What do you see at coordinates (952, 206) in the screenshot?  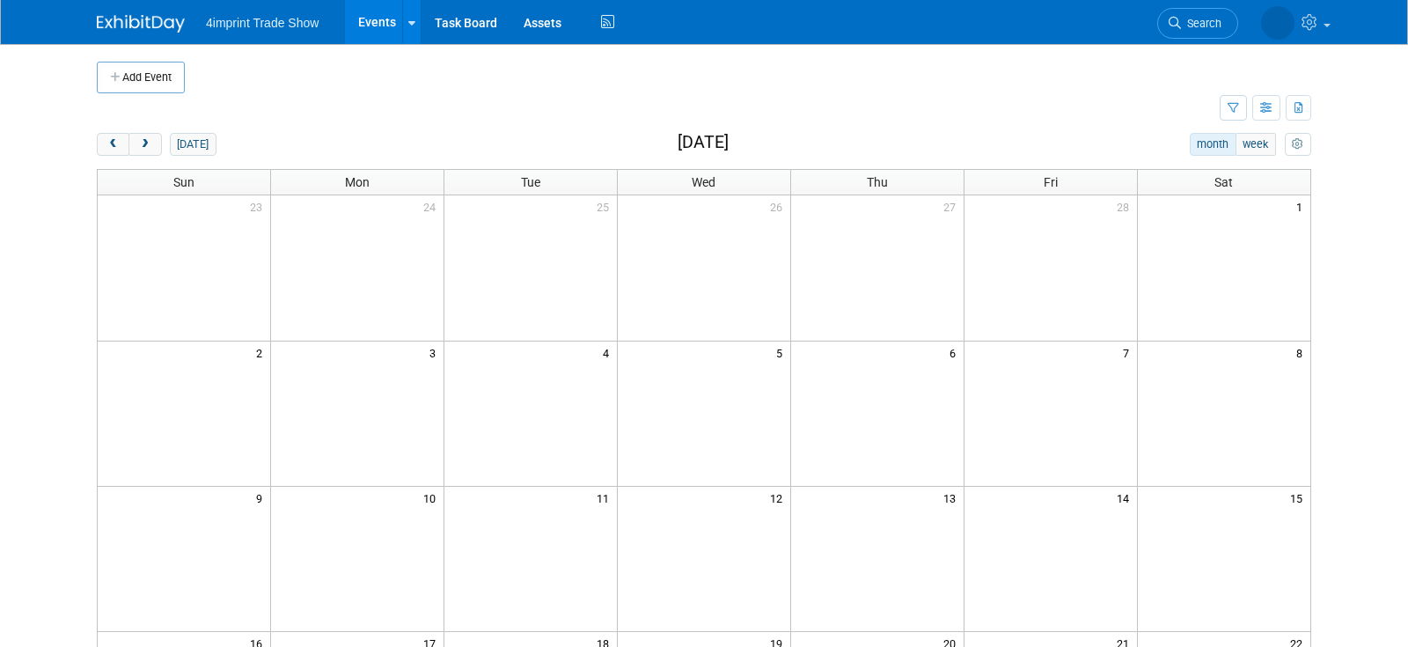 I see `span: 27` at bounding box center [952, 206].